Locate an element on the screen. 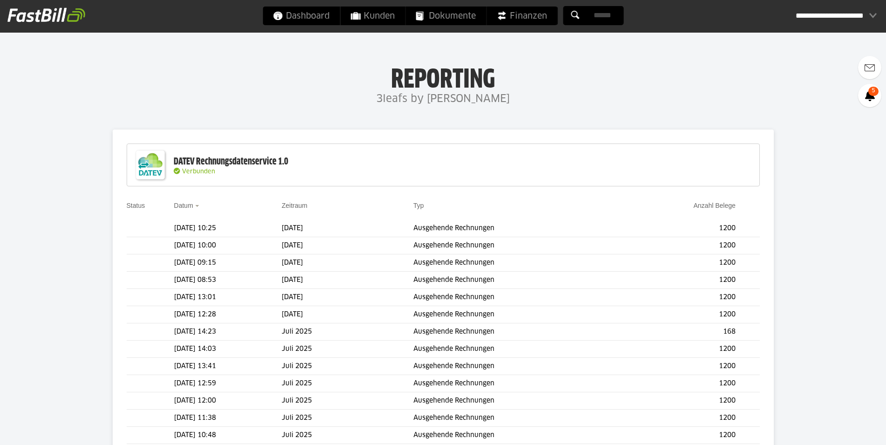 This screenshot has height=445, width=886. a: Kunden is located at coordinates (372, 16).